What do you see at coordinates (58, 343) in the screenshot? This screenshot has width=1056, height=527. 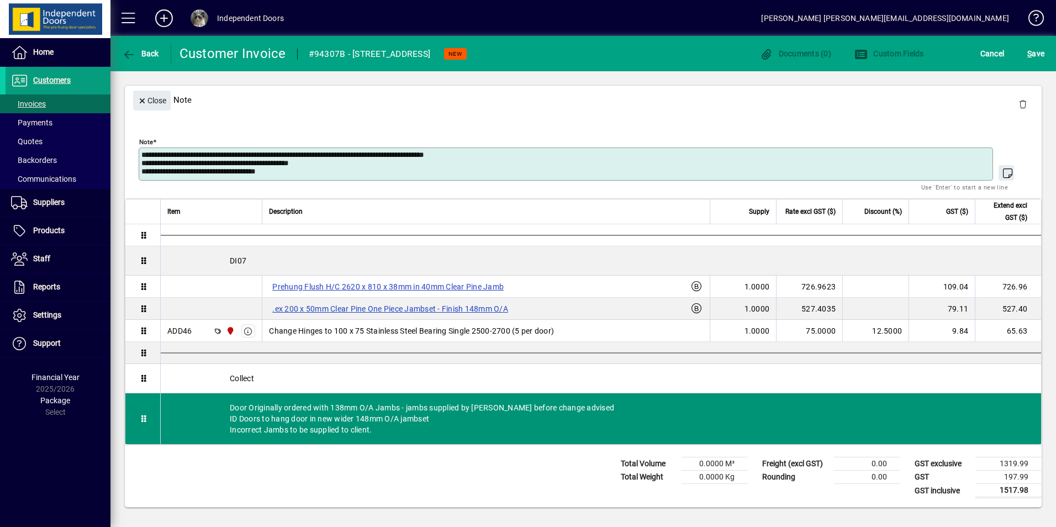 I see `a: Support` at bounding box center [58, 343].